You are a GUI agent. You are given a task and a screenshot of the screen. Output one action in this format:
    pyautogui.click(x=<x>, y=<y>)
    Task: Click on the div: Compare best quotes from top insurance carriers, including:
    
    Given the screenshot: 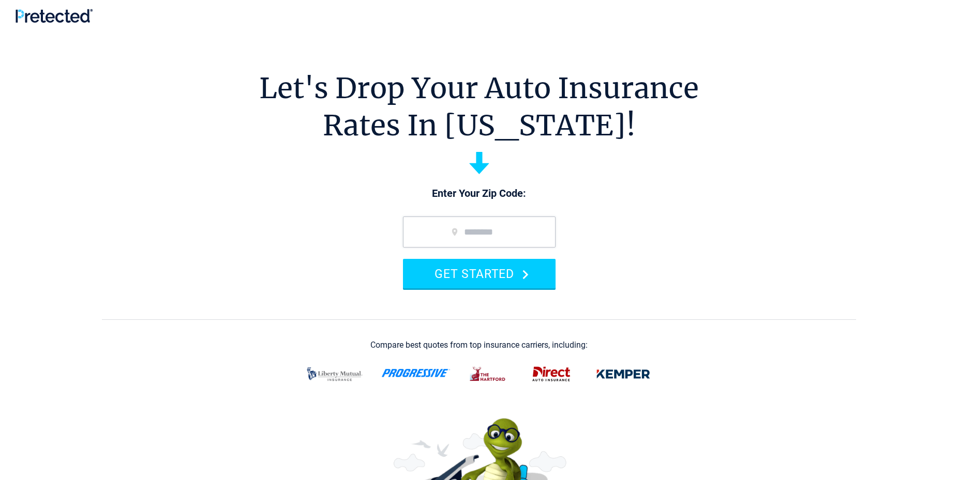 What is the action you would take?
    pyautogui.click(x=479, y=345)
    